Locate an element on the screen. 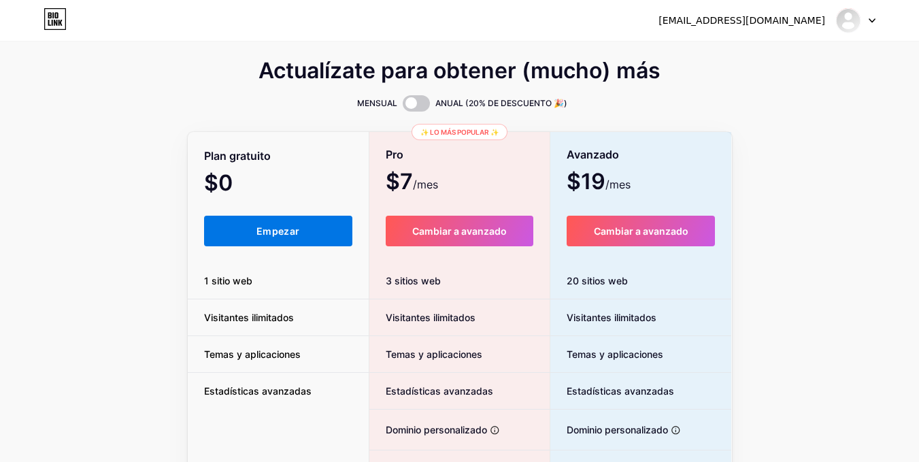  font: 1 sitio web is located at coordinates (228, 280).